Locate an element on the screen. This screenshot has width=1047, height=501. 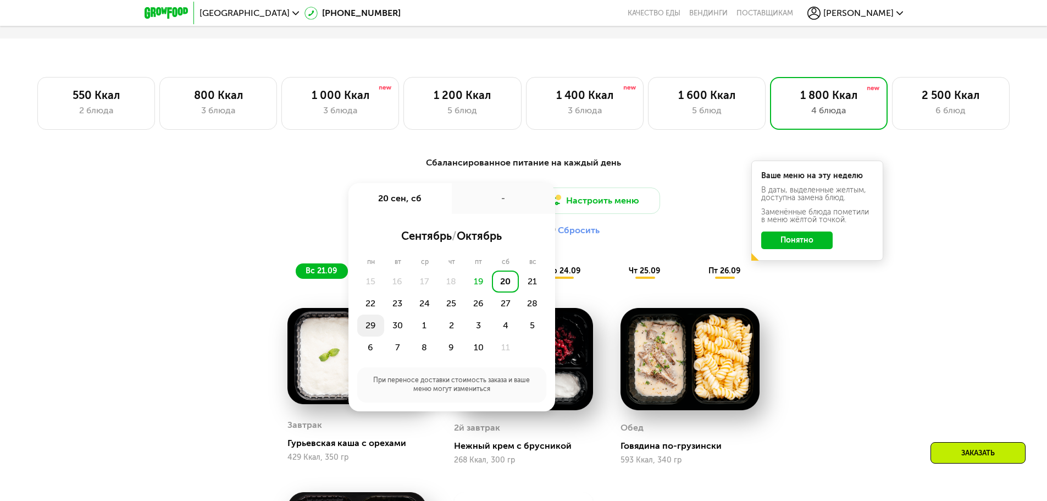
div: 22 is located at coordinates (370, 303).